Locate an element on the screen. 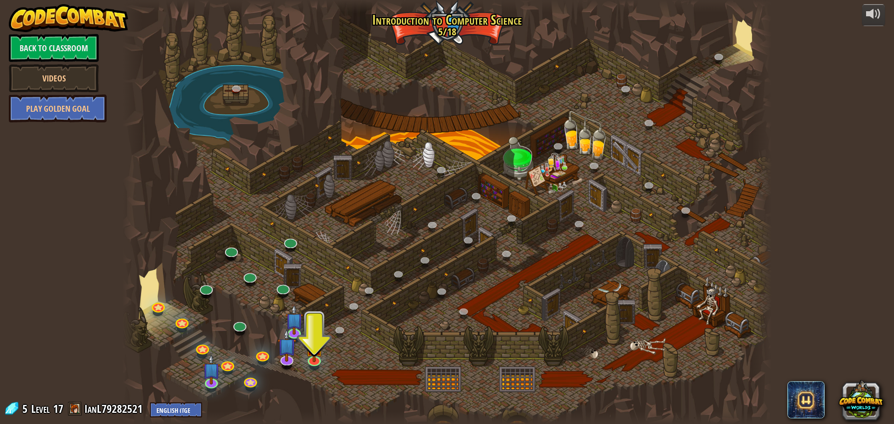  span: 17 is located at coordinates (58, 409).